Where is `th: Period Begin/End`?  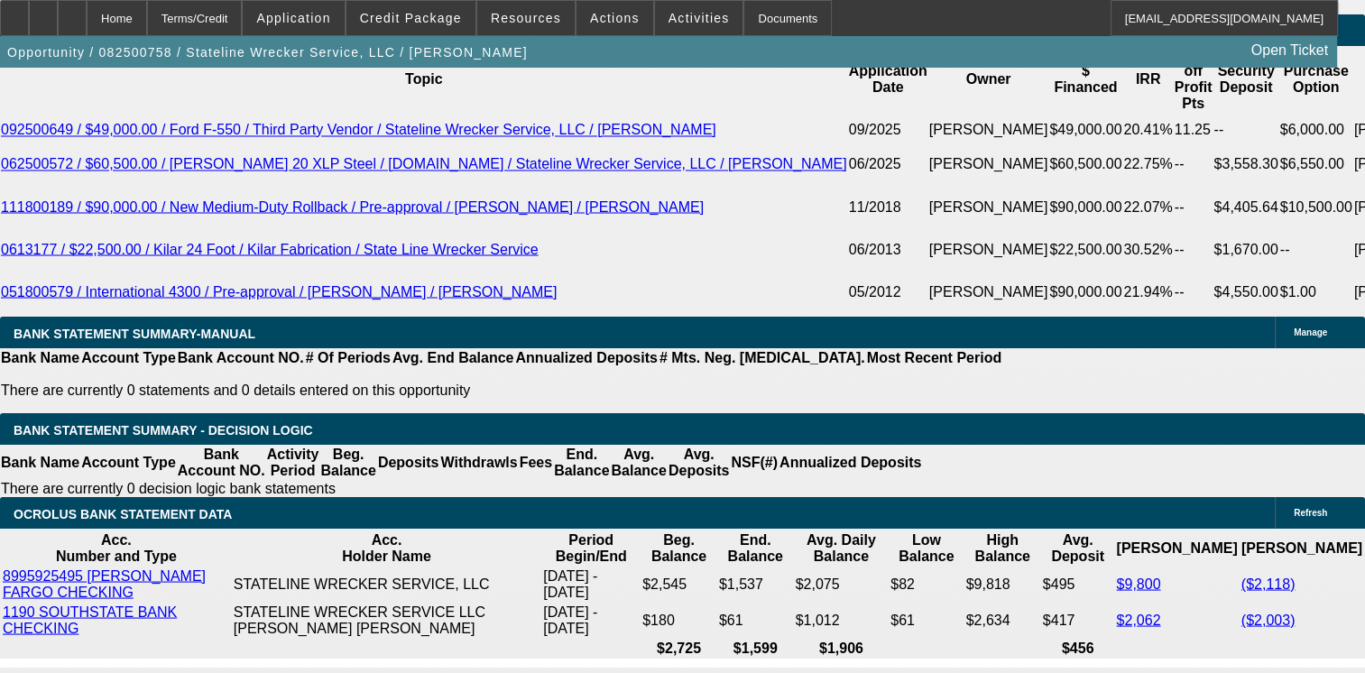
th: Period Begin/End is located at coordinates (591, 548).